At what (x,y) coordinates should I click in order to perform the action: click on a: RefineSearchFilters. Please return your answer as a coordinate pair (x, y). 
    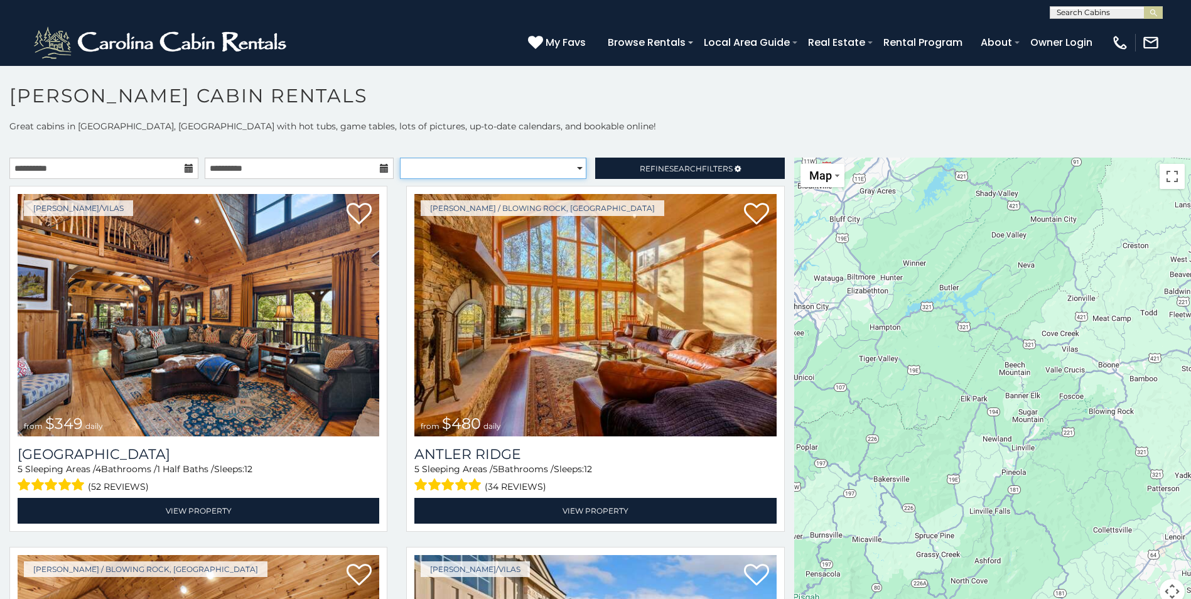
    Looking at the image, I should click on (689, 168).